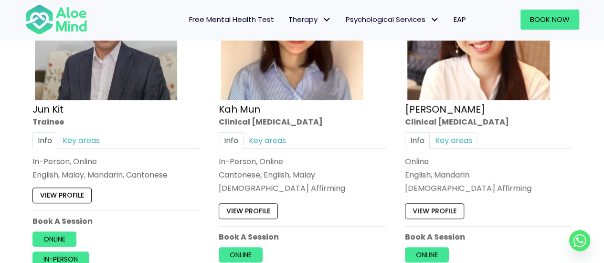  Describe the element at coordinates (232, 19) in the screenshot. I see `span: Free Mental Health Test` at that location.